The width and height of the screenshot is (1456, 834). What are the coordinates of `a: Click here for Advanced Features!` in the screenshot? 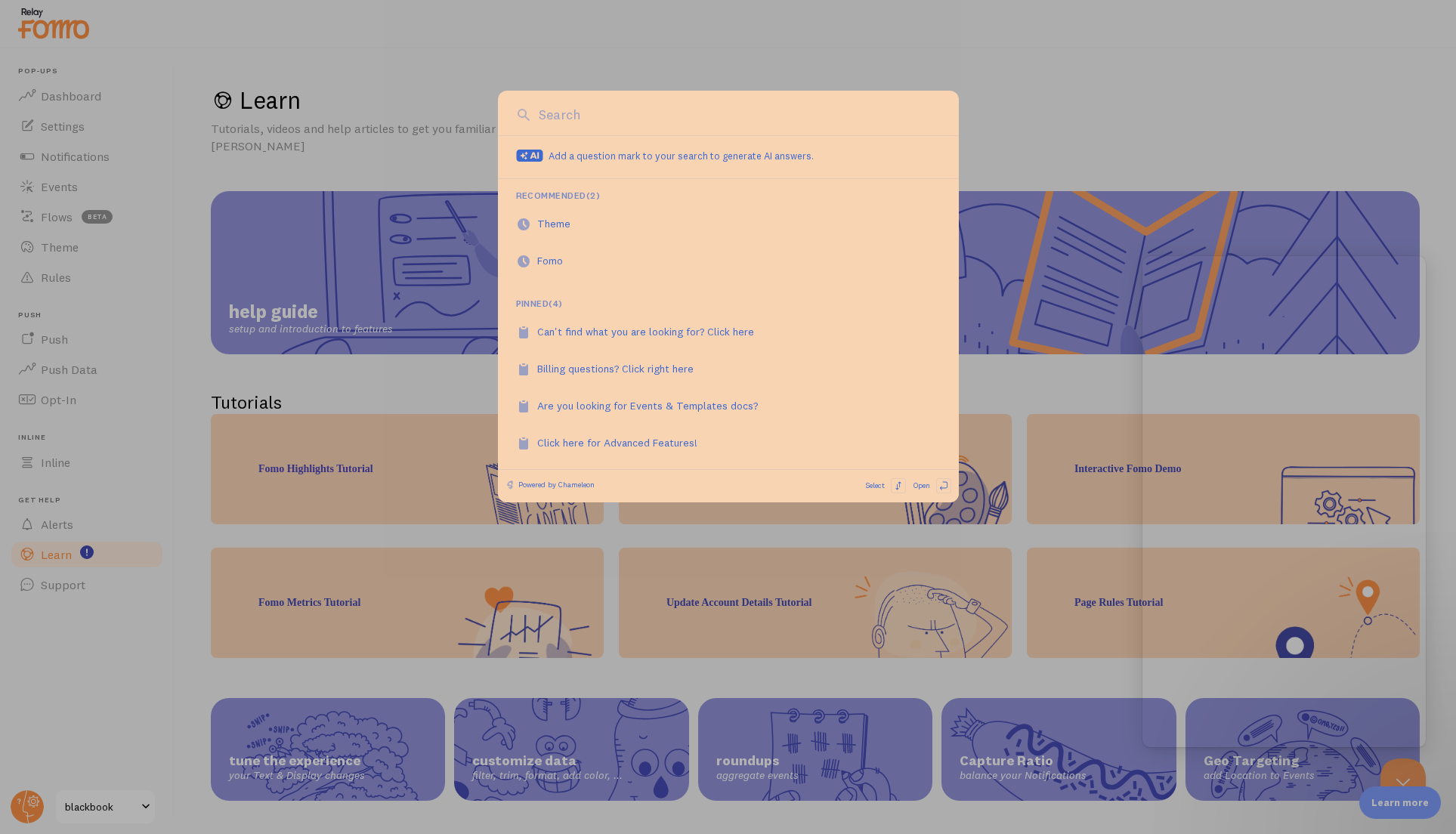 It's located at (728, 442).